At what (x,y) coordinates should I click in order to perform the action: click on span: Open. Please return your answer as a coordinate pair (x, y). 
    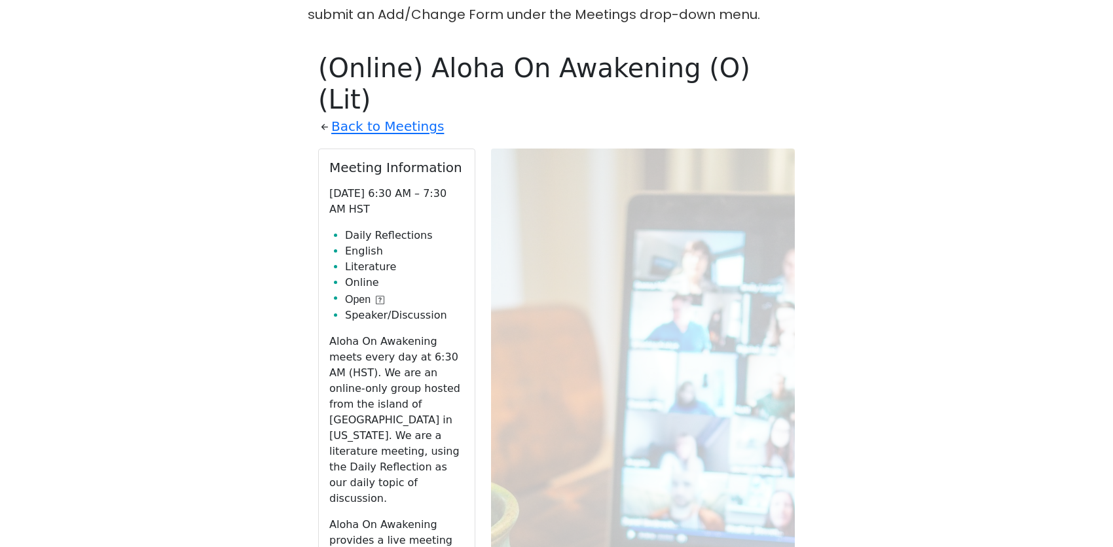
    Looking at the image, I should click on (358, 300).